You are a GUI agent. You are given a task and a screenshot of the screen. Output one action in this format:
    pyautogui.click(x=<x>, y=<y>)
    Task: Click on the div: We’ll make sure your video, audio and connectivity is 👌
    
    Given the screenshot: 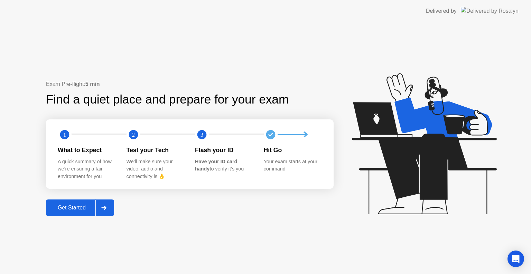 What is the action you would take?
    pyautogui.click(x=155, y=169)
    